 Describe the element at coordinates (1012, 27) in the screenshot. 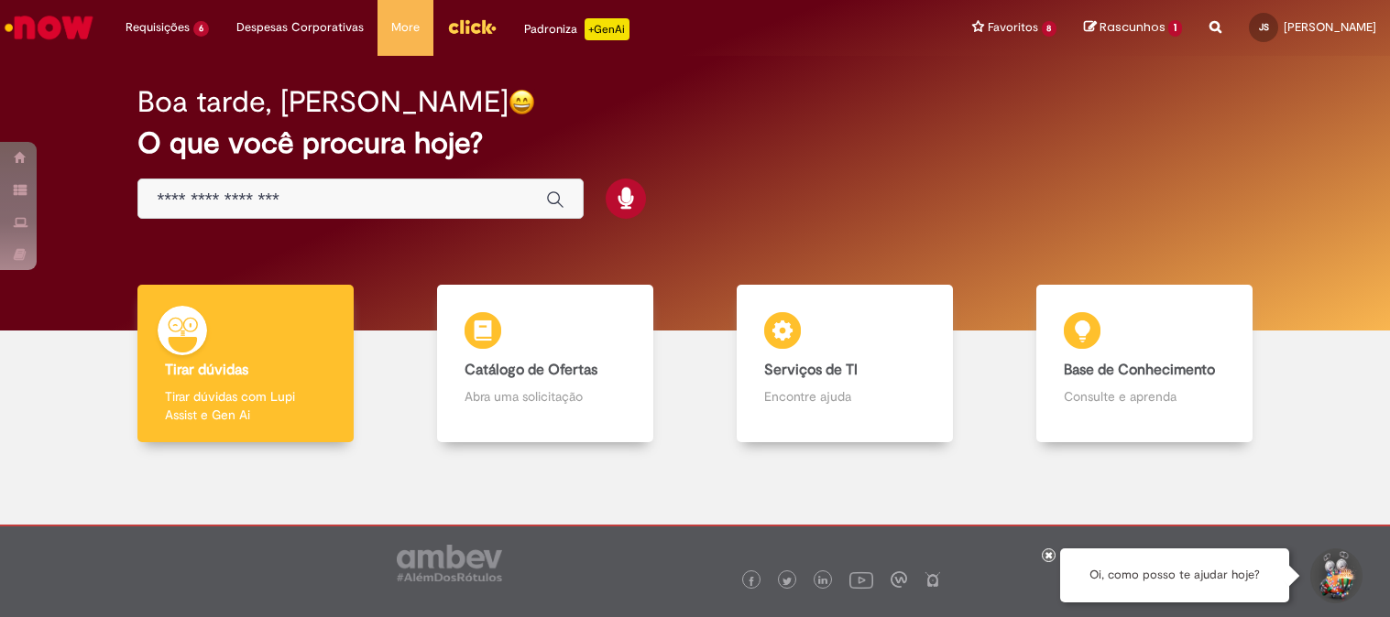

I see `span: Favoritos` at that location.